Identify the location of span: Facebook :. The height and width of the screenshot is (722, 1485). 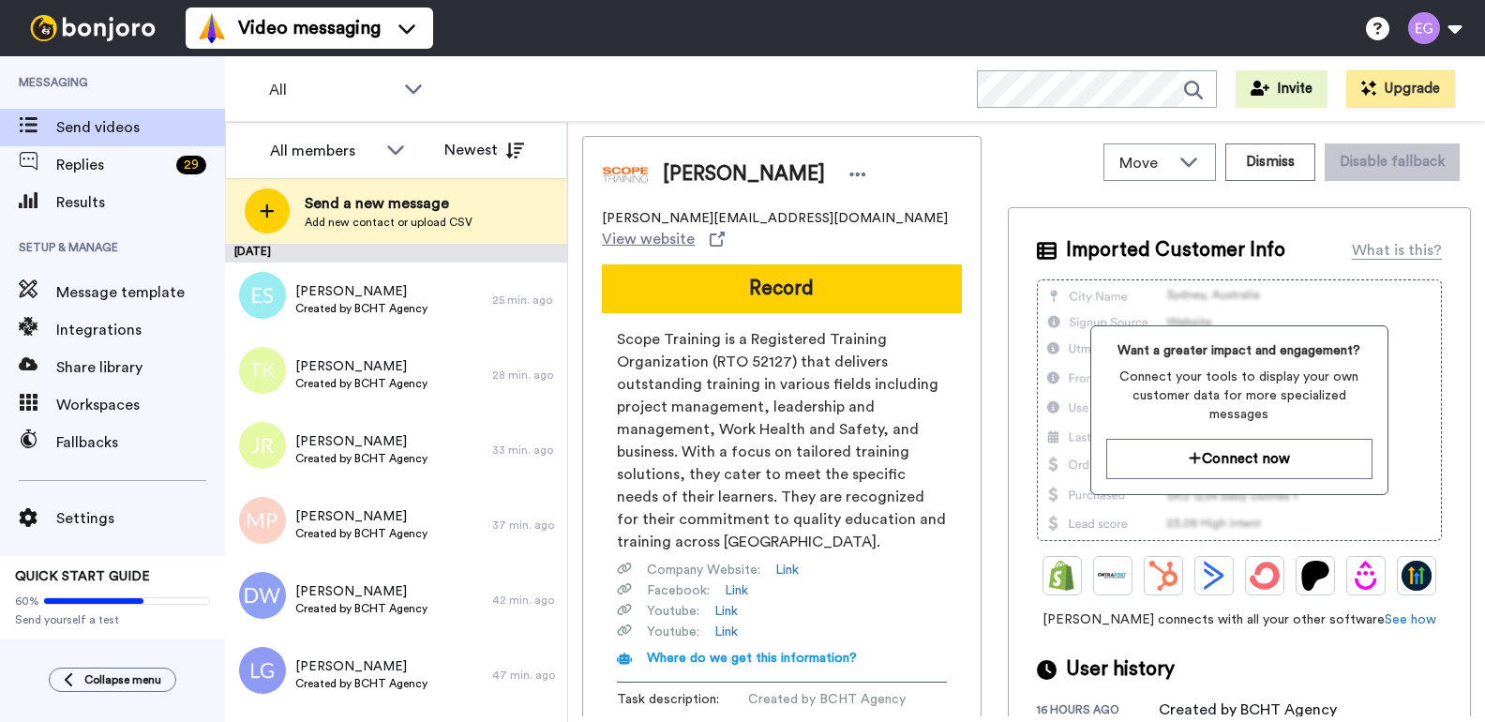
(678, 590).